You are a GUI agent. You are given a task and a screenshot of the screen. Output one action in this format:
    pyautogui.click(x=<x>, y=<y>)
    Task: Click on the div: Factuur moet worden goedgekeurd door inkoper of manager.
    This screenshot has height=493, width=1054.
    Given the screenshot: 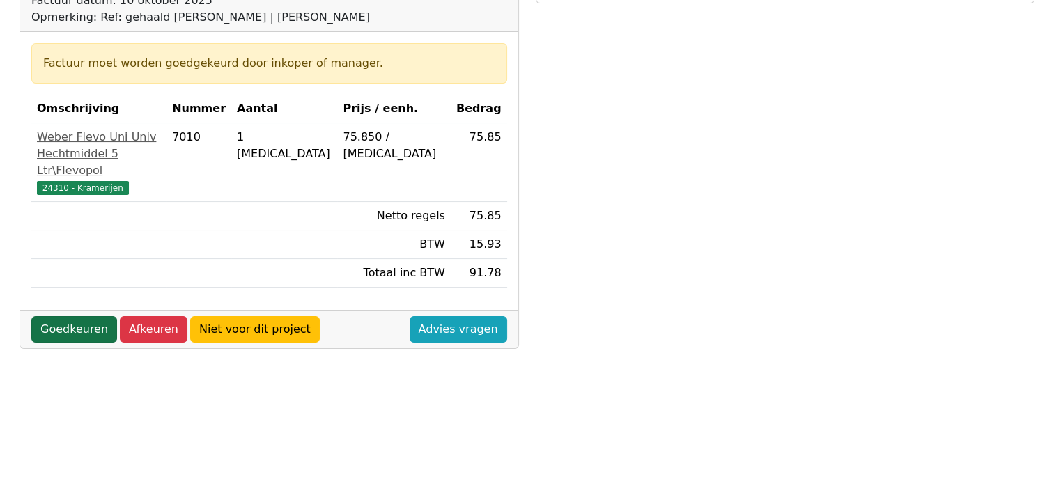 What is the action you would take?
    pyautogui.click(x=269, y=63)
    